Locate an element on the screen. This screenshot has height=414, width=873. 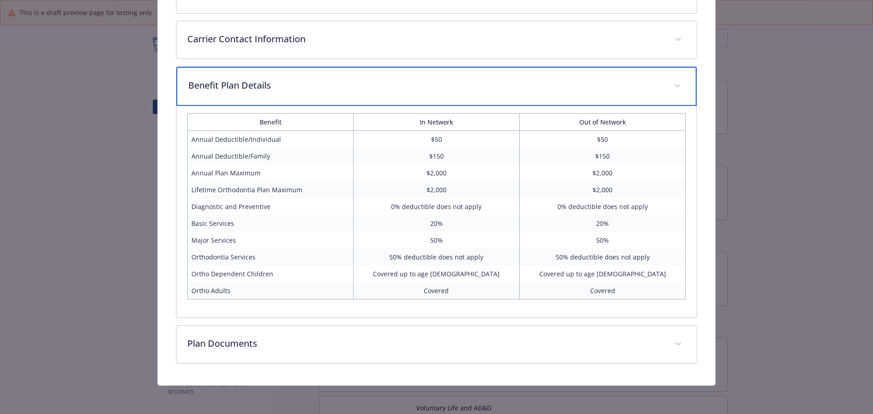
td: Major Services is located at coordinates (270, 240).